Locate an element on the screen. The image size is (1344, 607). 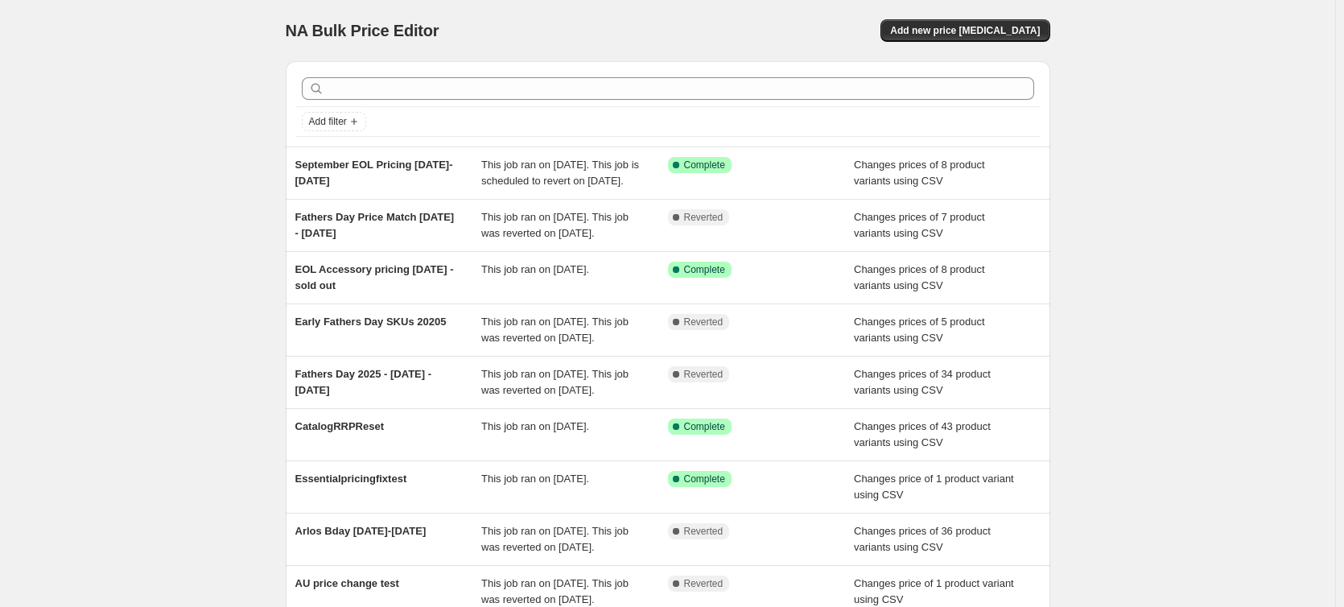
span: Add filter is located at coordinates (328, 122).